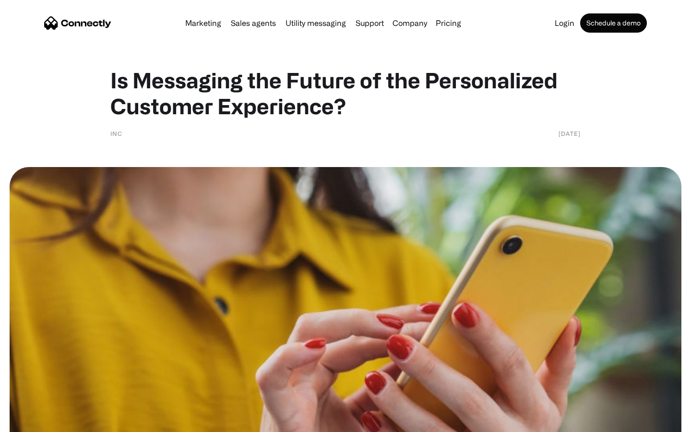 This screenshot has height=432, width=691. What do you see at coordinates (34, 422) in the screenshot?
I see `aside: Language selected: English` at bounding box center [34, 422].